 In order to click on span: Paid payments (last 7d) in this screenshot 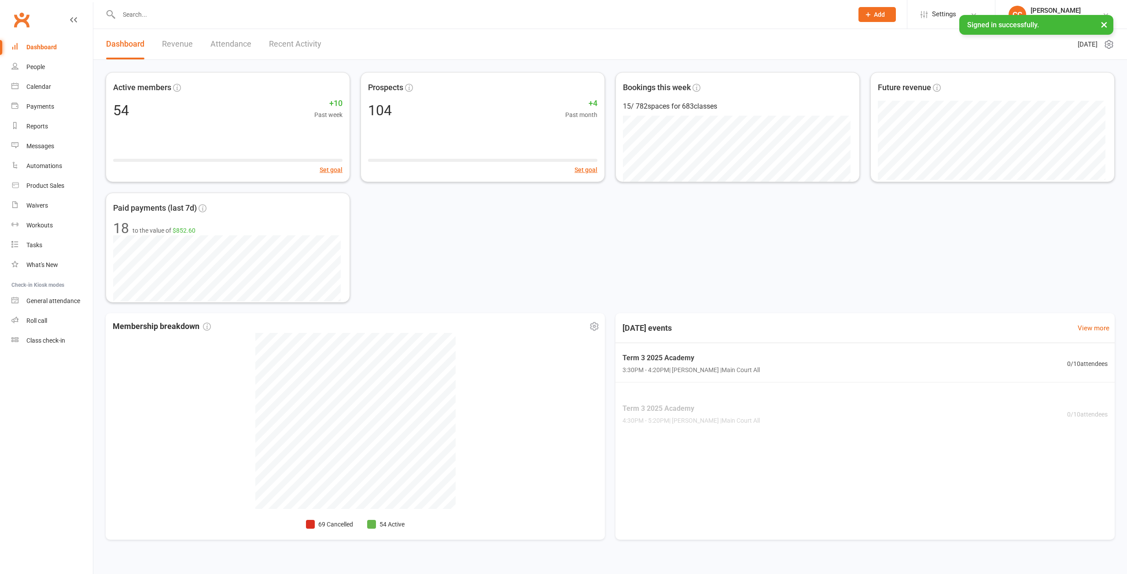, I will do `click(155, 208)`.